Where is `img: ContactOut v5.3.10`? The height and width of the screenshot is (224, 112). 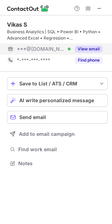
img: ContactOut v5.3.10 is located at coordinates (28, 8).